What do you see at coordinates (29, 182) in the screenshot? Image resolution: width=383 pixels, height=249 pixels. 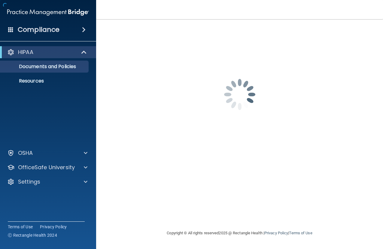 I see `p: Settings` at bounding box center [29, 182].